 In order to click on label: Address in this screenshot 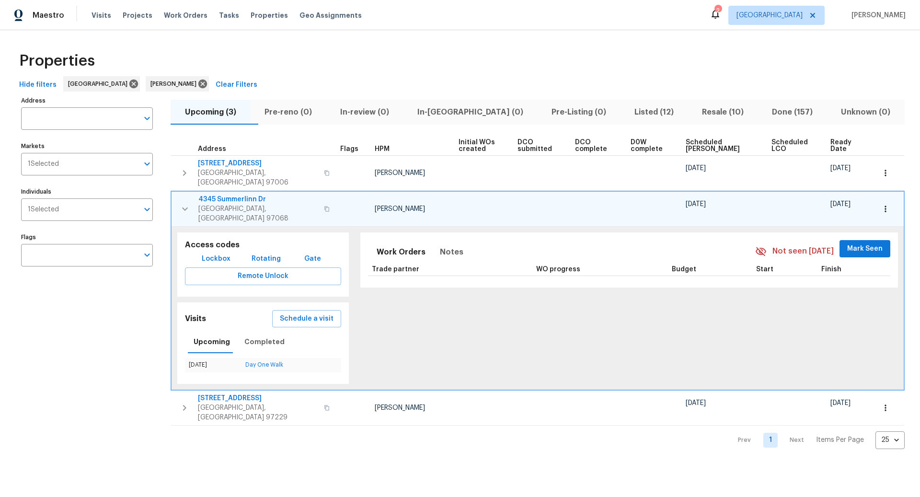, I will do `click(87, 101)`.